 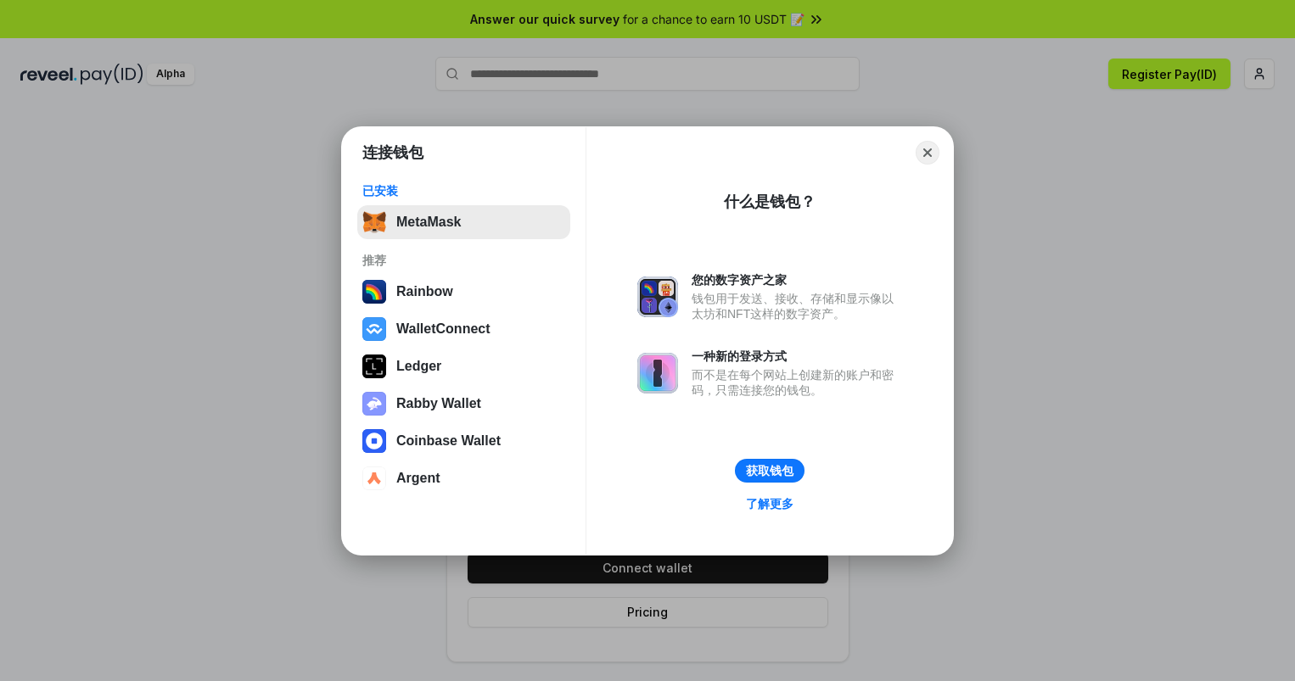 I want to click on button: 获取钱包, so click(x=770, y=471).